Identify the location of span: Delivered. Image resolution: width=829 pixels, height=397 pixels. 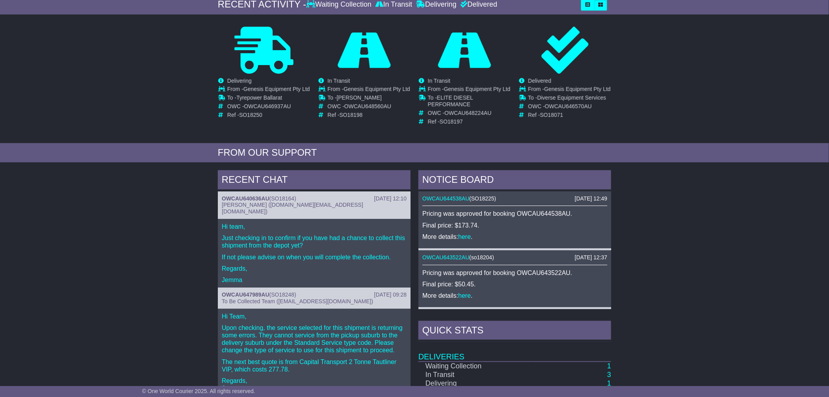
(540, 81).